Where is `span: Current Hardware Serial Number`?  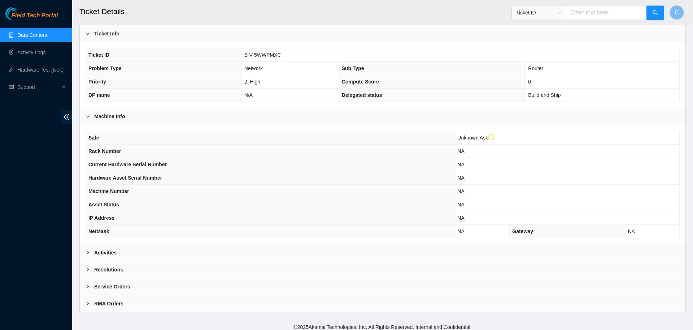
span: Current Hardware Serial Number is located at coordinates (127, 164).